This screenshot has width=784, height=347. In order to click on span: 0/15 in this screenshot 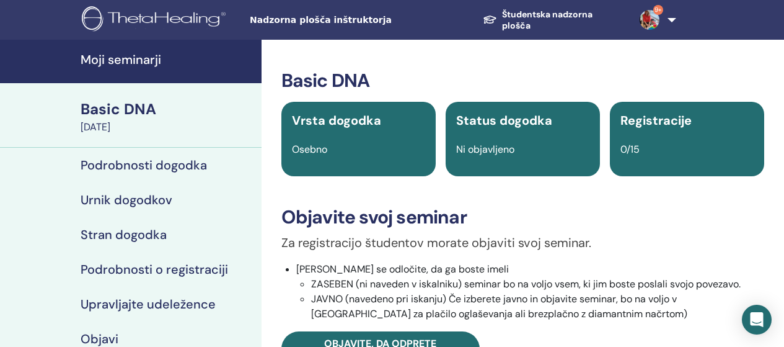, I will do `click(630, 149)`.